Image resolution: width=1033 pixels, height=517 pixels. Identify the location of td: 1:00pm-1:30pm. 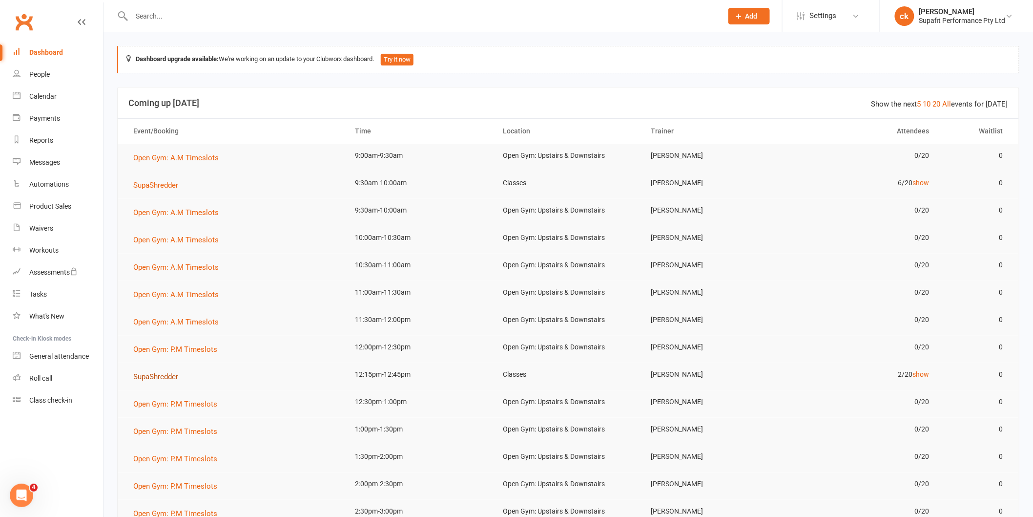
(420, 429).